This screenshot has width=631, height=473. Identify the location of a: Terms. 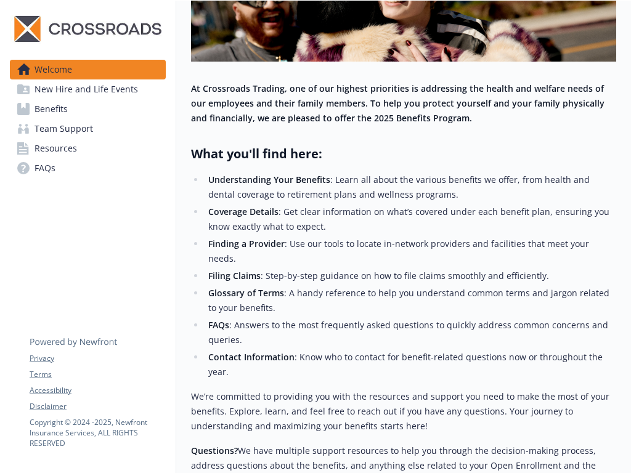
(97, 375).